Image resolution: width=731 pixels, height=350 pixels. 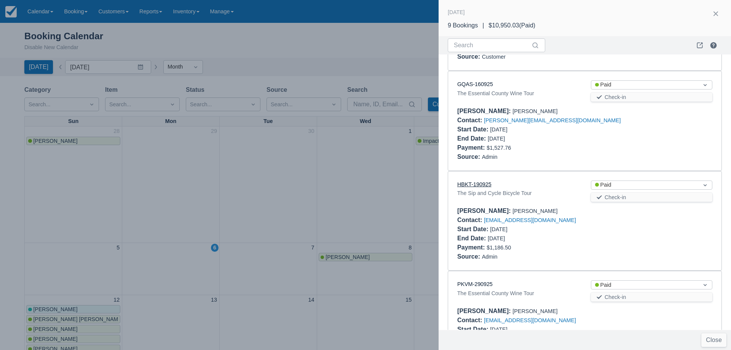 I want to click on div: $10,950.03 ( Paid ), so click(x=512, y=26).